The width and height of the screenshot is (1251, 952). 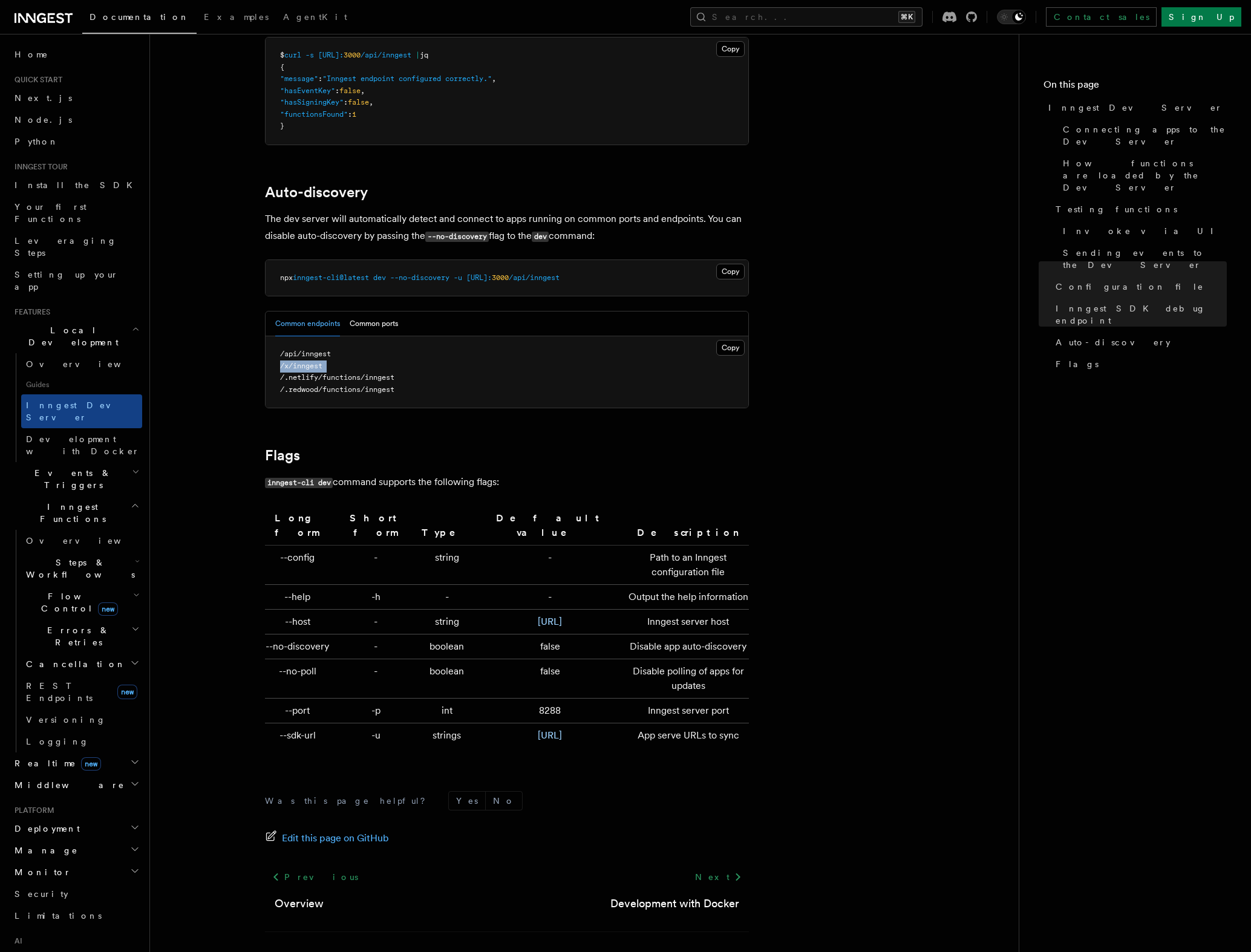 What do you see at coordinates (139, 19) in the screenshot?
I see `a: Documentation` at bounding box center [139, 19].